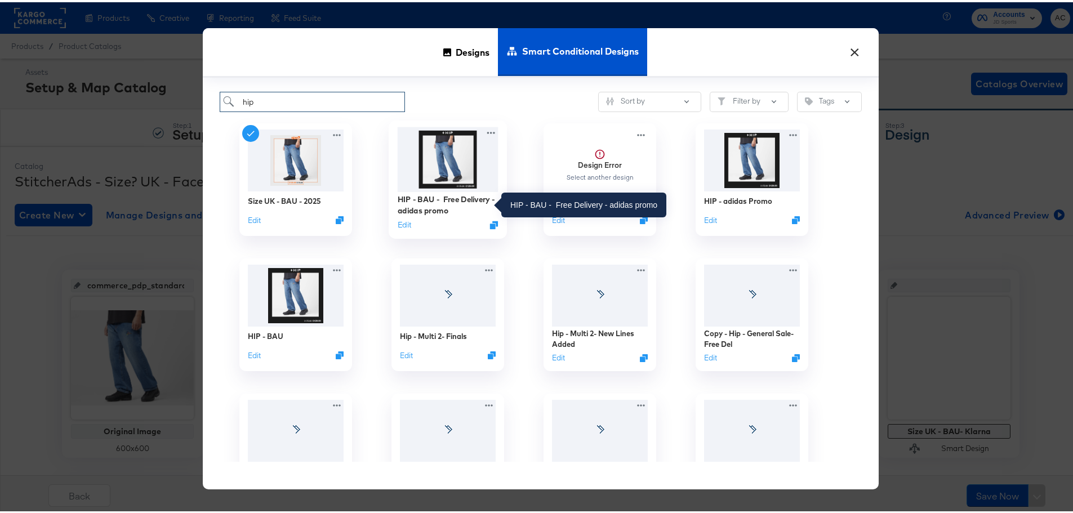 Image resolution: width=1073 pixels, height=513 pixels. What do you see at coordinates (433, 334) in the screenshot?
I see `div: Hip - Multi 2- Finals` at bounding box center [433, 334].